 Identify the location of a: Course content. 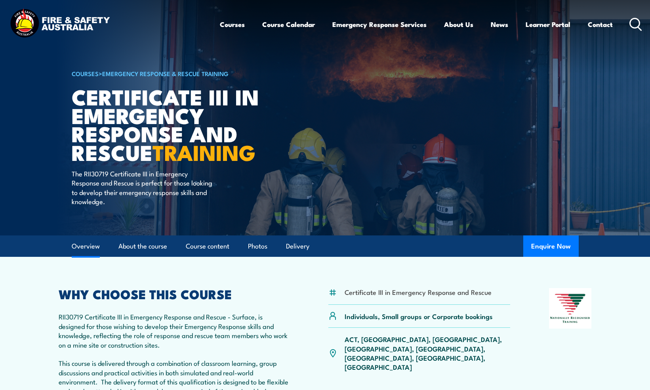
(208, 246).